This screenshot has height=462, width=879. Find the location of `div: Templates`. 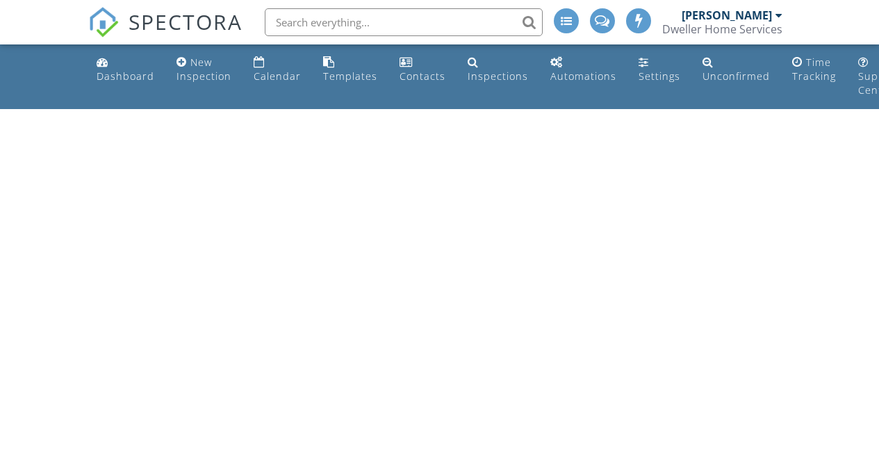

div: Templates is located at coordinates (350, 76).